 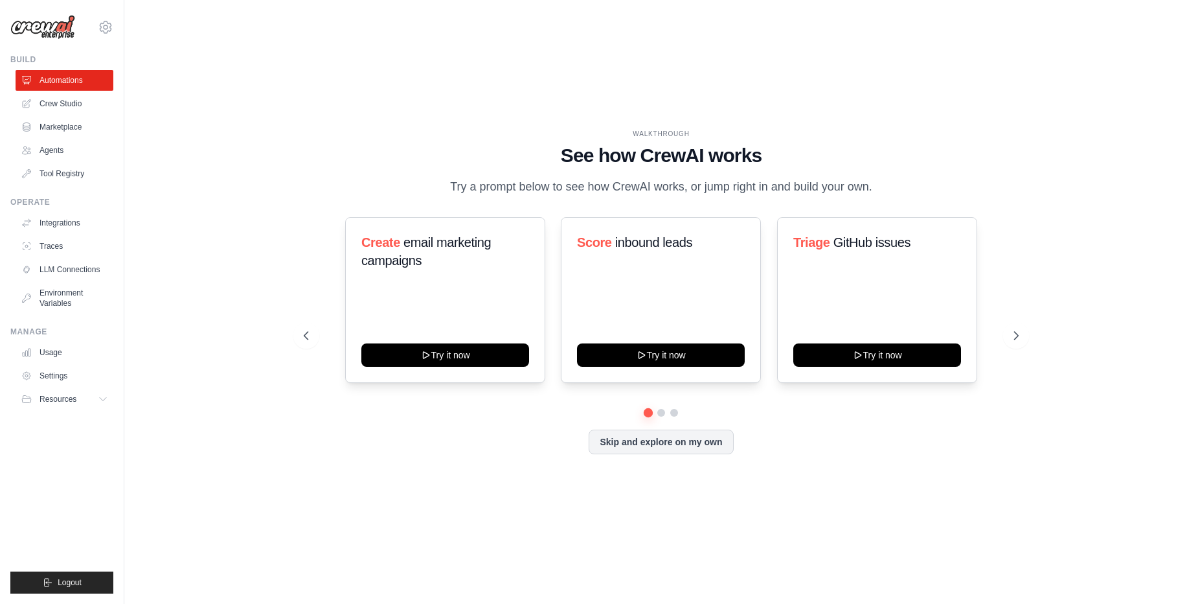 I want to click on a: Environment Variables, so click(x=64, y=298).